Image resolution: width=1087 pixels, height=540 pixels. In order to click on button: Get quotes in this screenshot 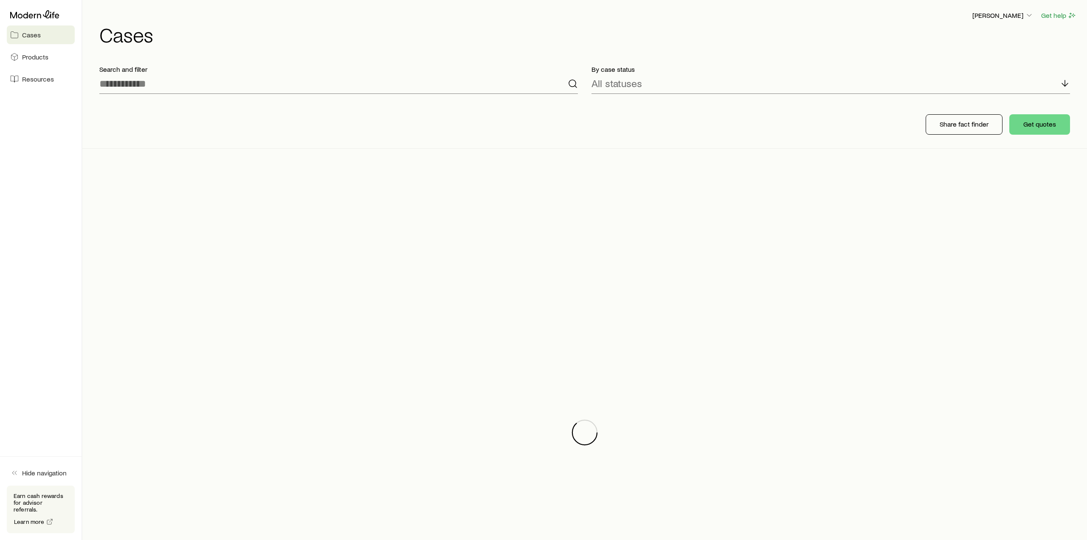, I will do `click(1040, 124)`.